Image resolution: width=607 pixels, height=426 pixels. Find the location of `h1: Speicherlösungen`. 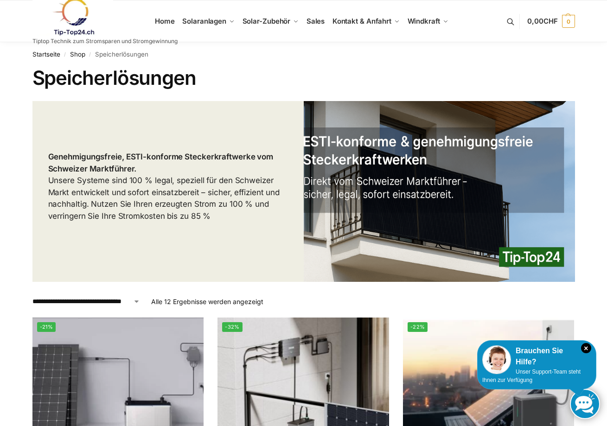

h1: Speicherlösungen is located at coordinates (304, 78).